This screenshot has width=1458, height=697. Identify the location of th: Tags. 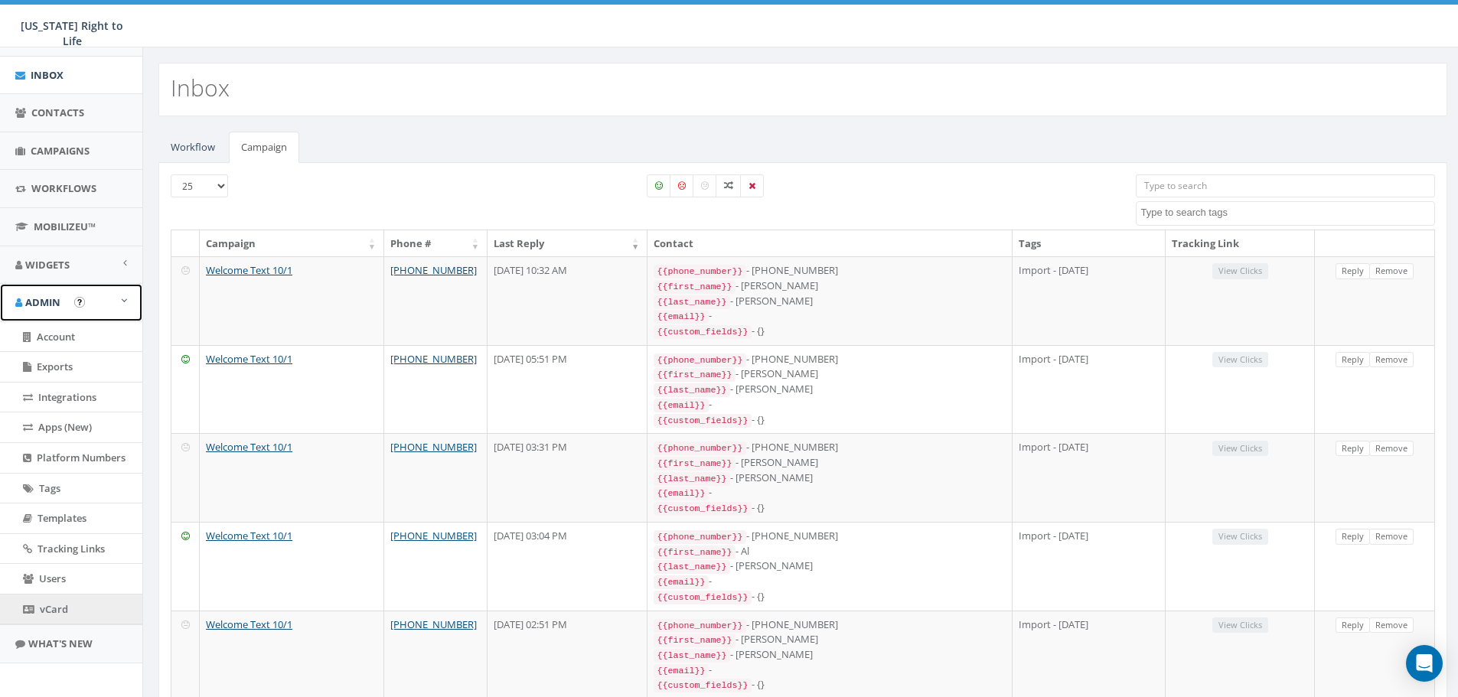
(1089, 243).